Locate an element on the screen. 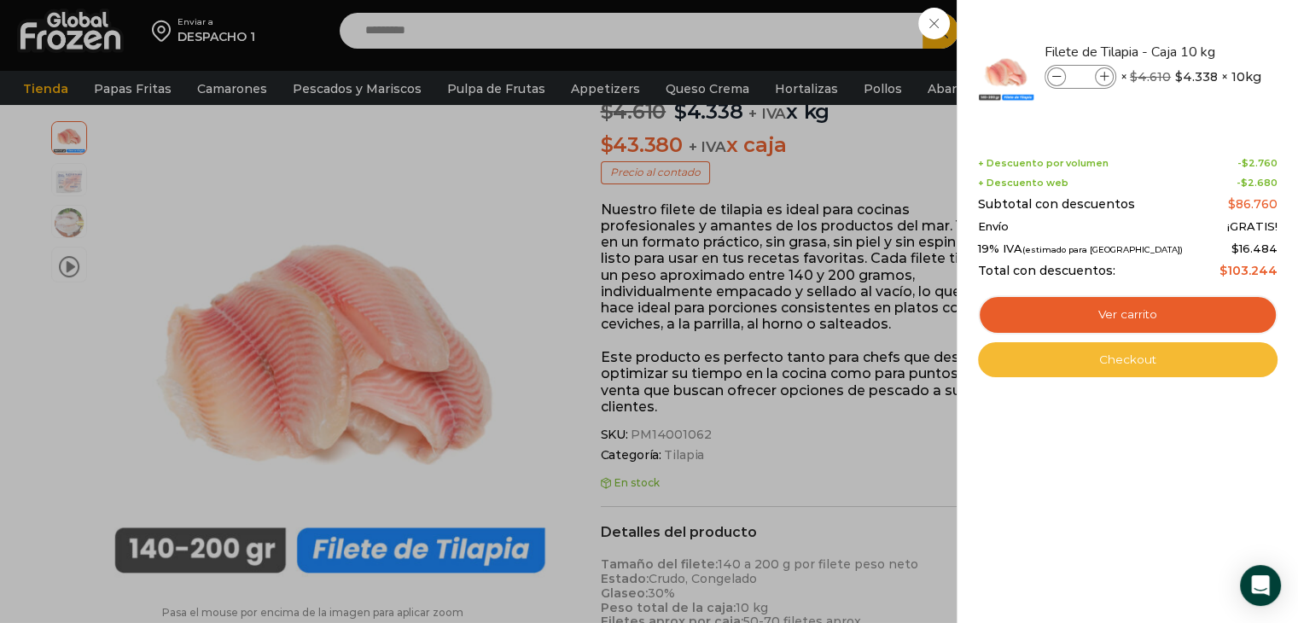 The height and width of the screenshot is (623, 1298). a: Ver carrito is located at coordinates (1128, 315).